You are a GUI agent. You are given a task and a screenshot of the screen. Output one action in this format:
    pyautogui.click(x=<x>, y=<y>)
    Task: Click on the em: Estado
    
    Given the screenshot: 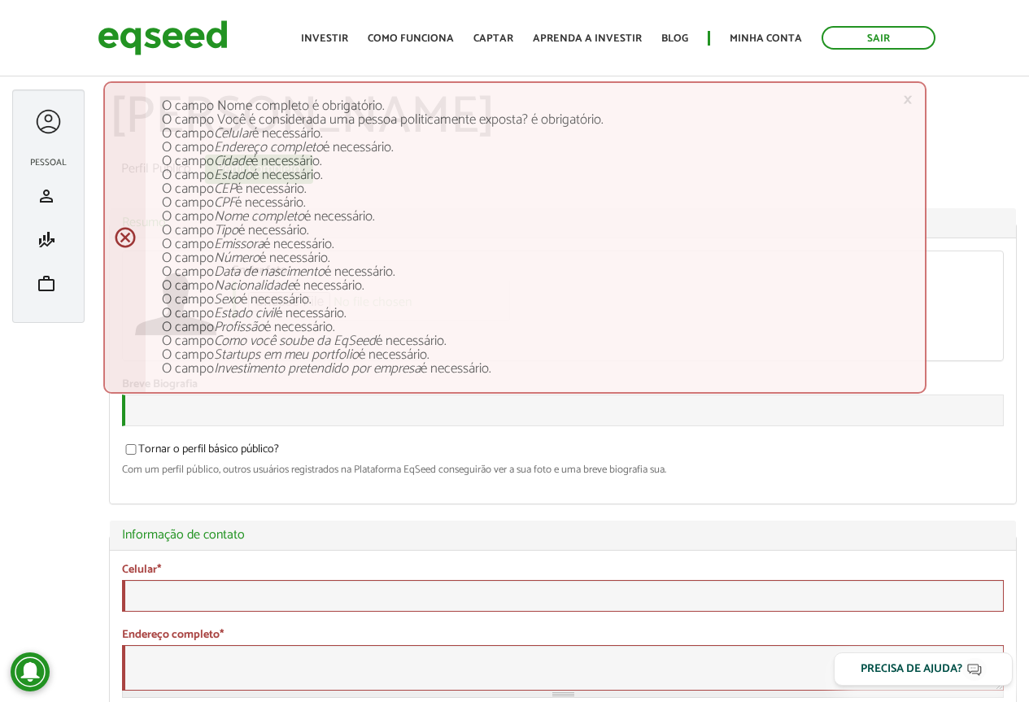 What is the action you would take?
    pyautogui.click(x=233, y=175)
    